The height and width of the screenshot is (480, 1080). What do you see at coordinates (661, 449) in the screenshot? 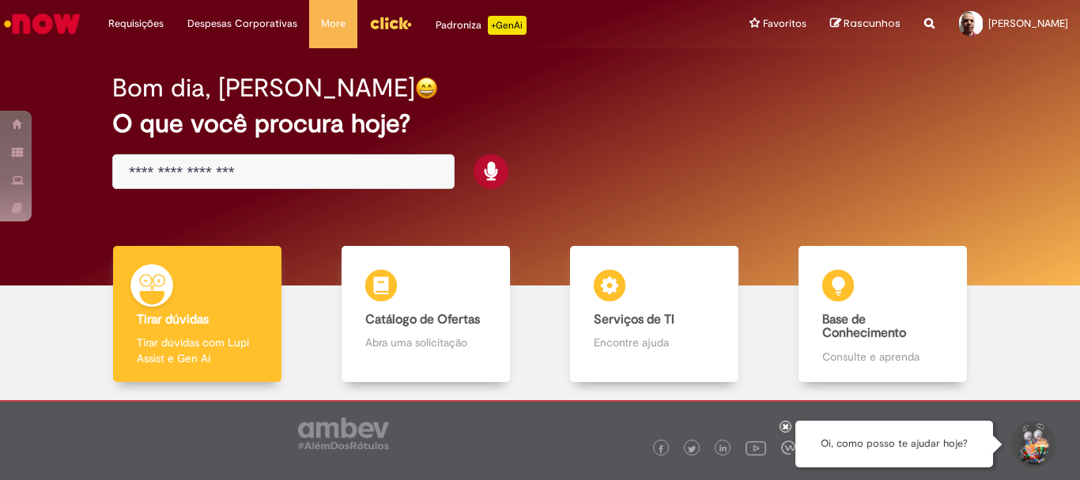
I see `img: logo_footer_facebook.png` at bounding box center [661, 449].